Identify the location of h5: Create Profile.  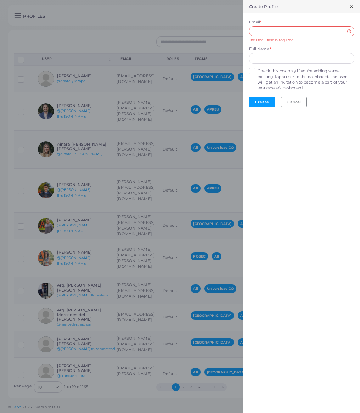
(264, 7).